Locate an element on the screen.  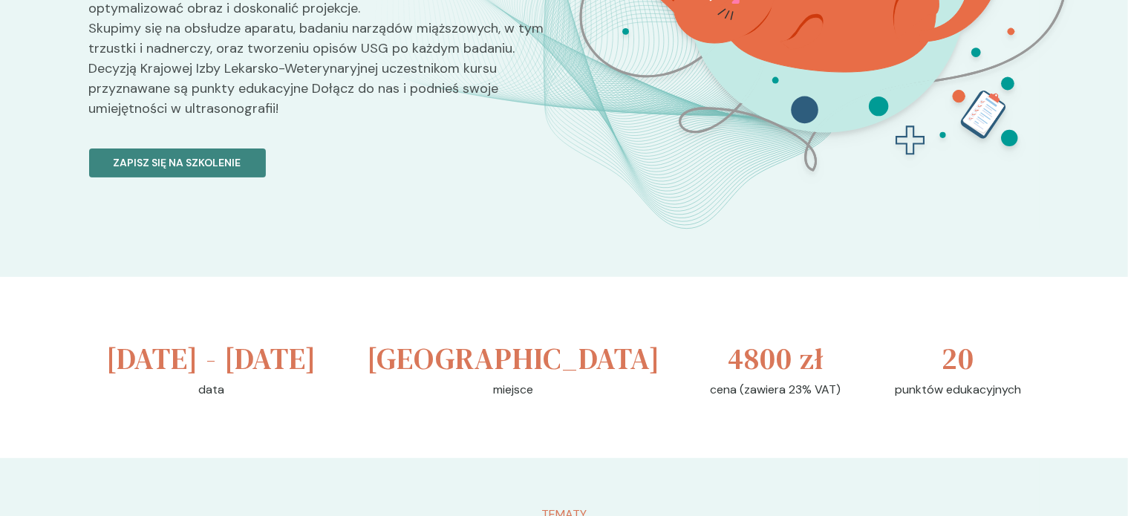
a: Zapisz się na szkolenie is located at coordinates (321, 154).